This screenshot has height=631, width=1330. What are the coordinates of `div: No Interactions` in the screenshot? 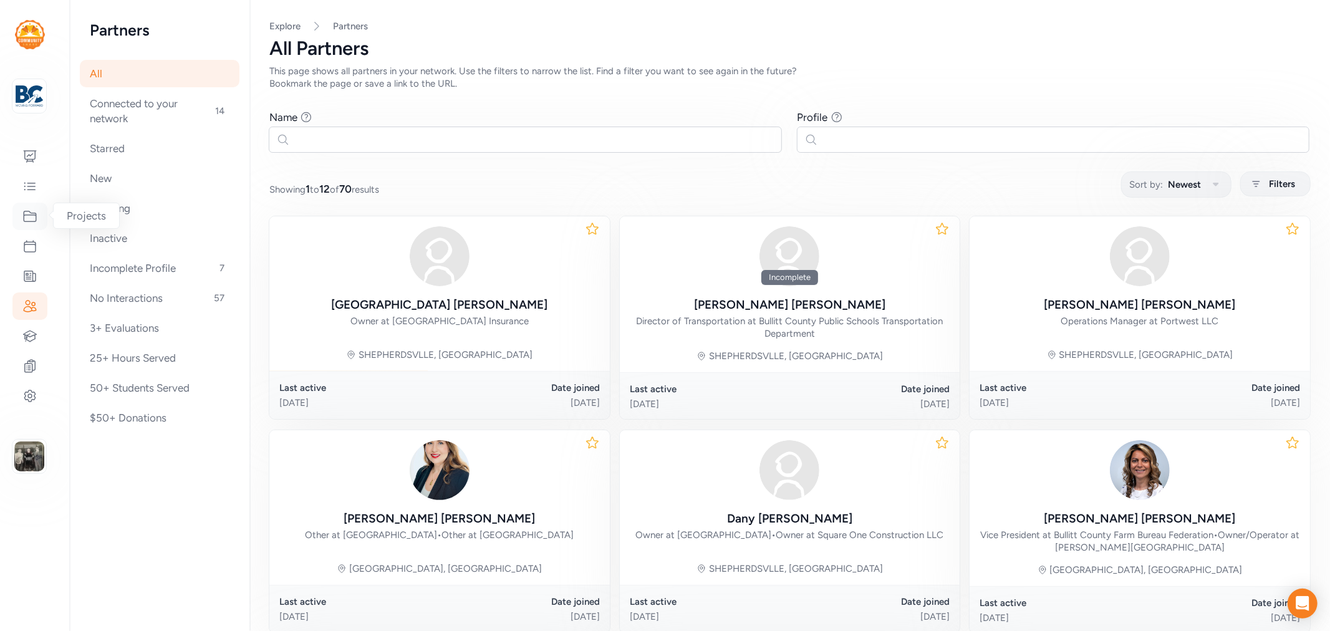 It's located at (160, 298).